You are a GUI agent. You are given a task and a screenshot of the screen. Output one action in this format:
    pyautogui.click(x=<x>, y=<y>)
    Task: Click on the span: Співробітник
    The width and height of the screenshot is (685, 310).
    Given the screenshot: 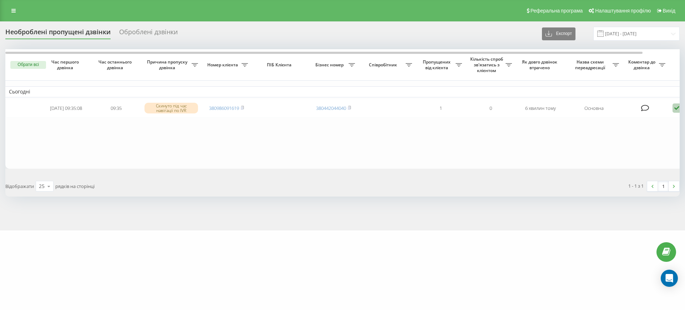 What is the action you would take?
    pyautogui.click(x=384, y=65)
    